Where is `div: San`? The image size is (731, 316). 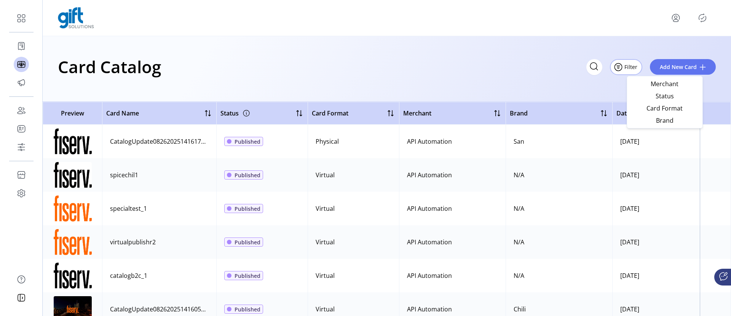
div: San is located at coordinates (519, 141).